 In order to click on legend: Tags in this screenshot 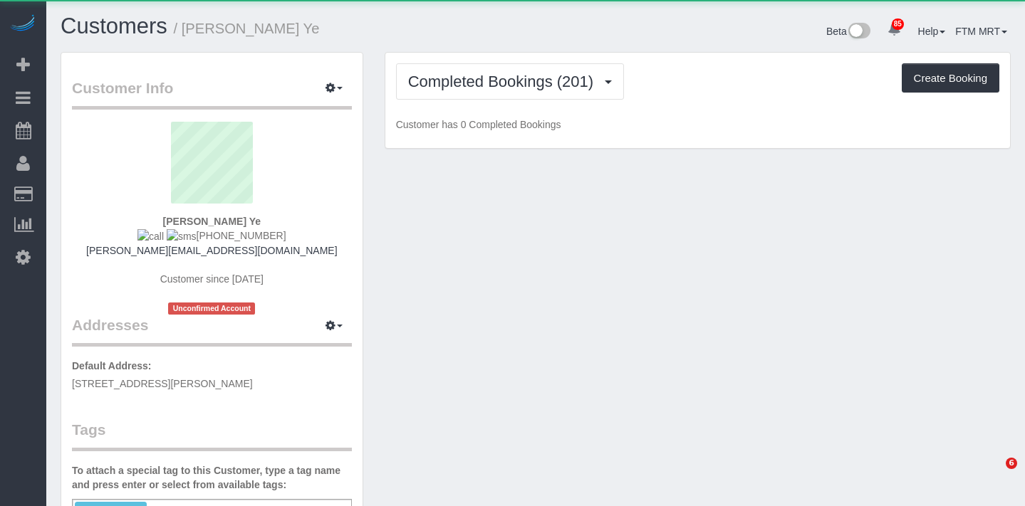, I will do `click(212, 435)`.